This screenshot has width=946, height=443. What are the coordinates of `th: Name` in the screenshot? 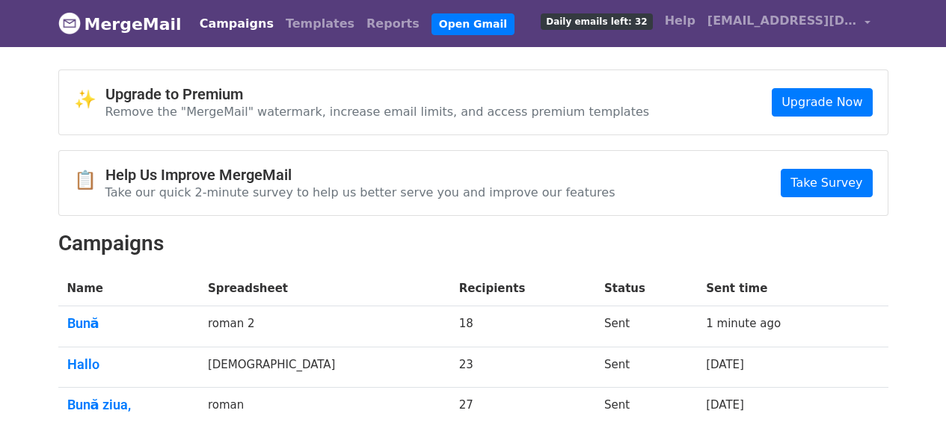 It's located at (129, 289).